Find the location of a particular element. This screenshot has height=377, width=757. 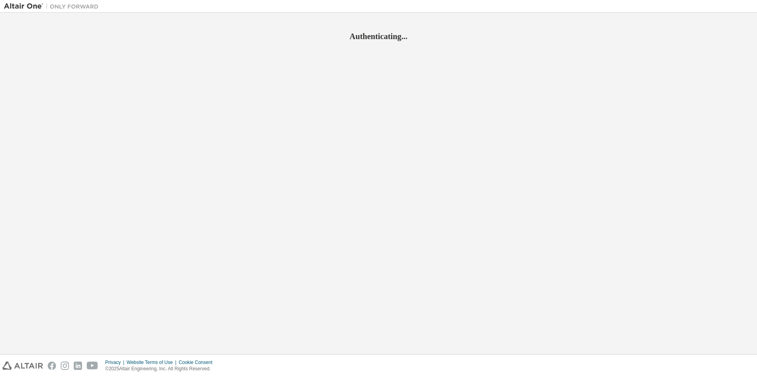

div: Privacy is located at coordinates (116, 362).